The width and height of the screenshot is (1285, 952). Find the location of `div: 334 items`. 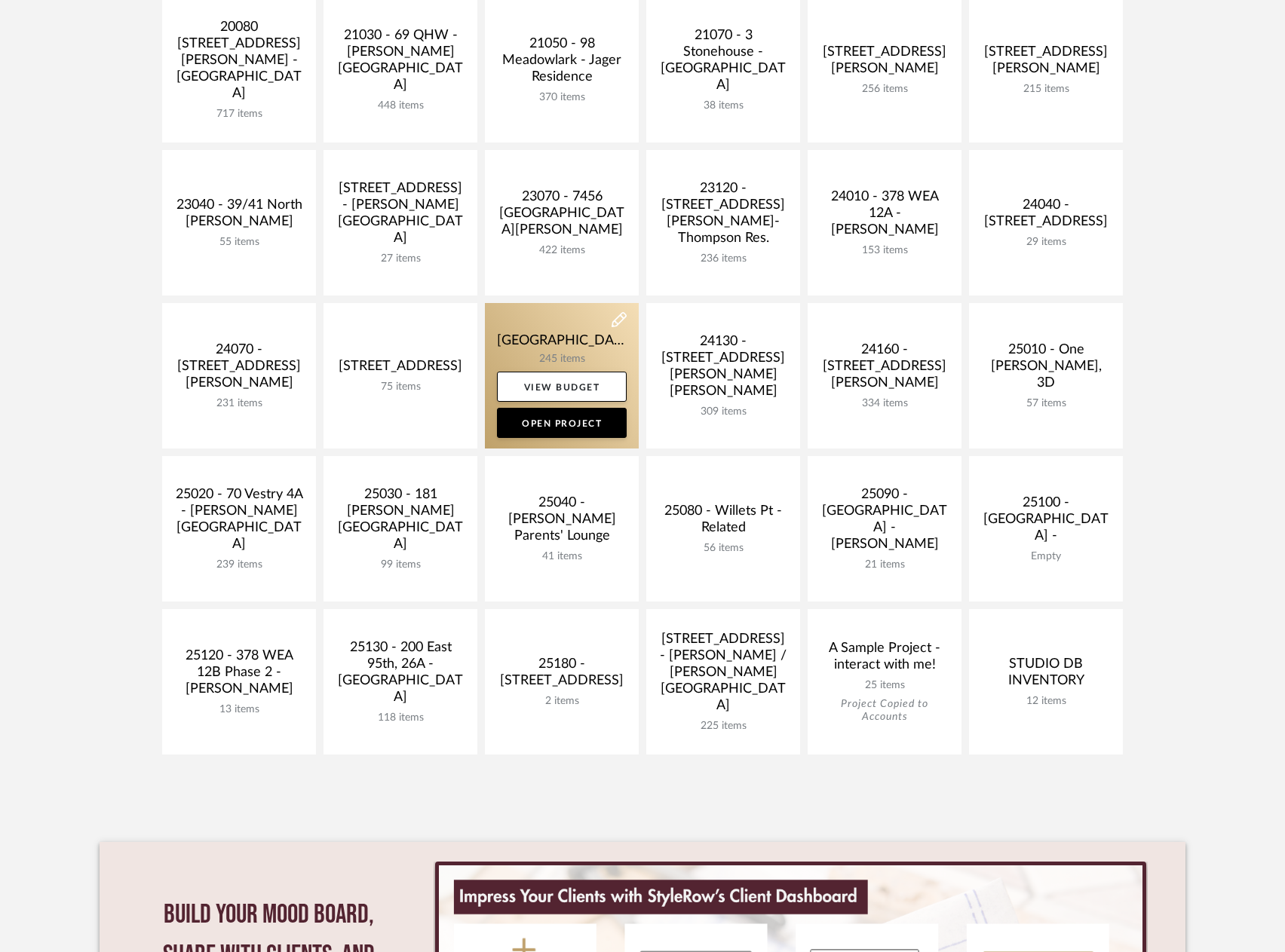

div: 334 items is located at coordinates (884, 403).